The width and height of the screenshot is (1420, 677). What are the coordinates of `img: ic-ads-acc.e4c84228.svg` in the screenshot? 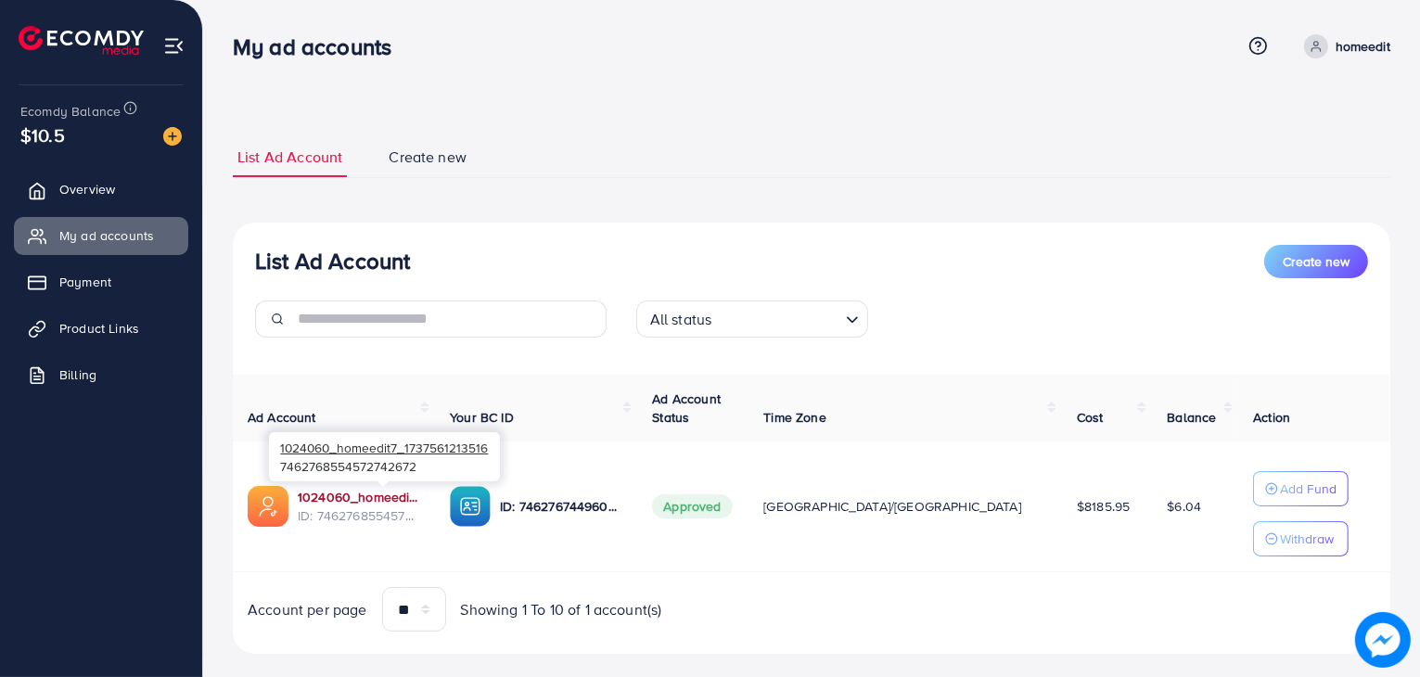 It's located at (268, 507).